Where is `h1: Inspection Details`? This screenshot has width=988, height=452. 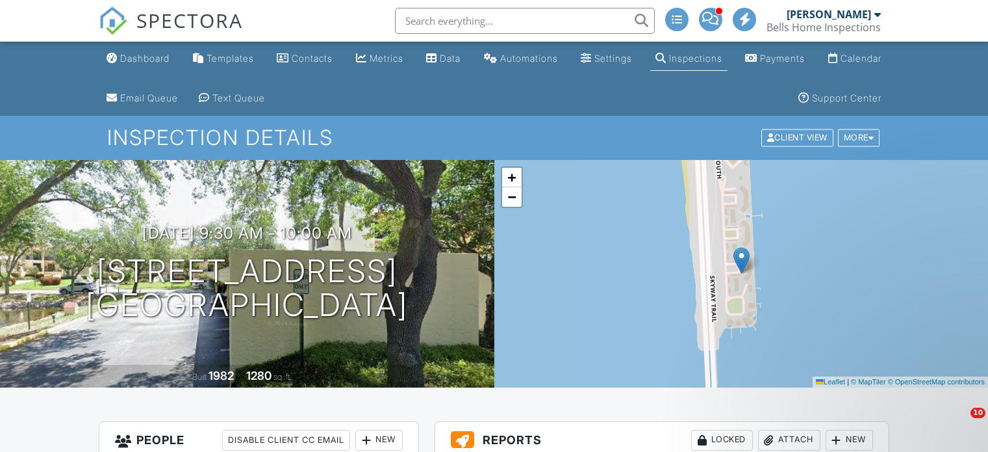
h1: Inspection Details is located at coordinates (494, 137).